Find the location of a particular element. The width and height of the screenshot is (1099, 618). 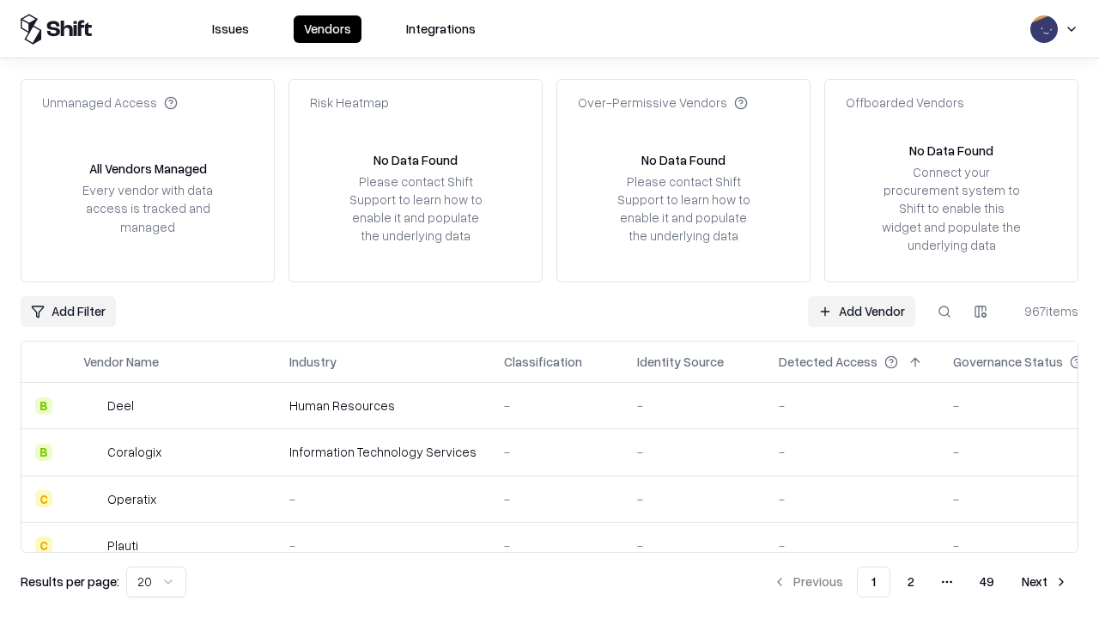

img: Coralogix is located at coordinates (92, 452).